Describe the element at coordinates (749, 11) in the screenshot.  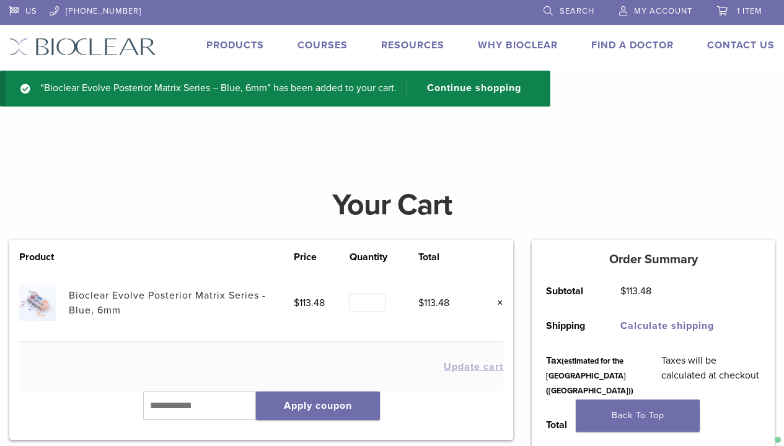
I see `span: 1 item` at that location.